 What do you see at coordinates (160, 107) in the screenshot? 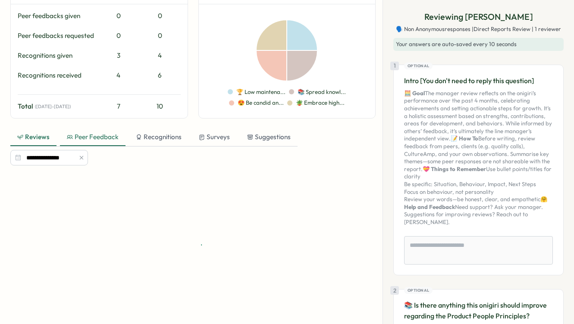
I see `div: 10` at bounding box center [160, 107].